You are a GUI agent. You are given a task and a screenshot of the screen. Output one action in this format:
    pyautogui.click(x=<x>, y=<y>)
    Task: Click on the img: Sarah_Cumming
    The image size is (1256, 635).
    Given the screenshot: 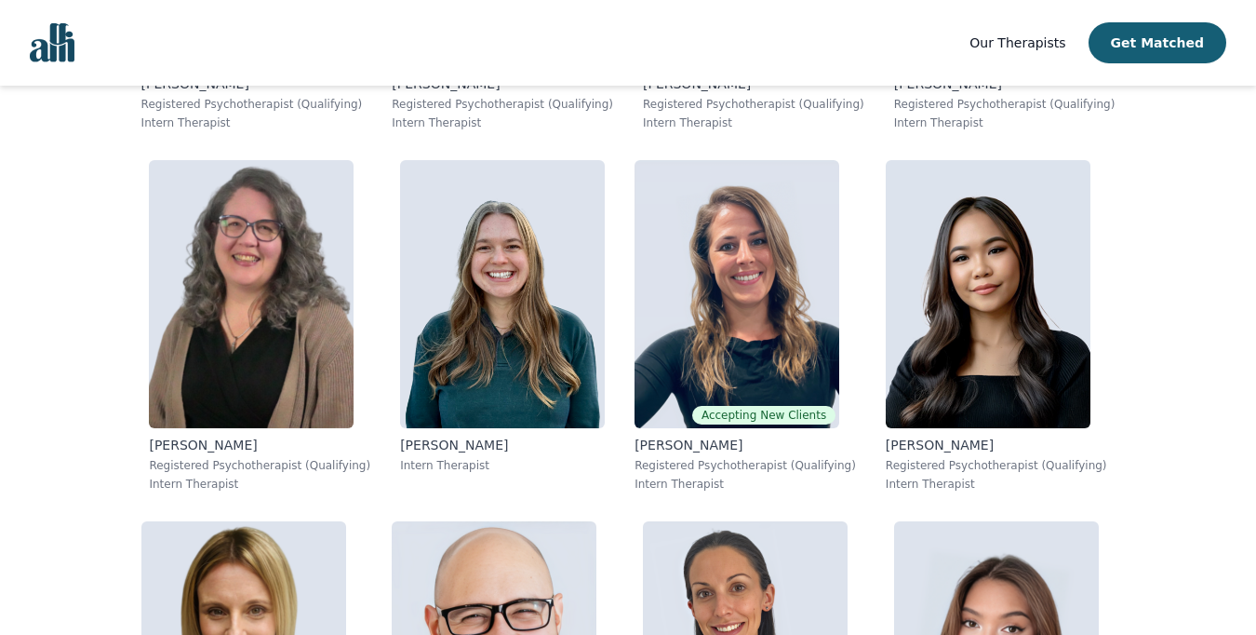 What is the action you would take?
    pyautogui.click(x=503, y=294)
    